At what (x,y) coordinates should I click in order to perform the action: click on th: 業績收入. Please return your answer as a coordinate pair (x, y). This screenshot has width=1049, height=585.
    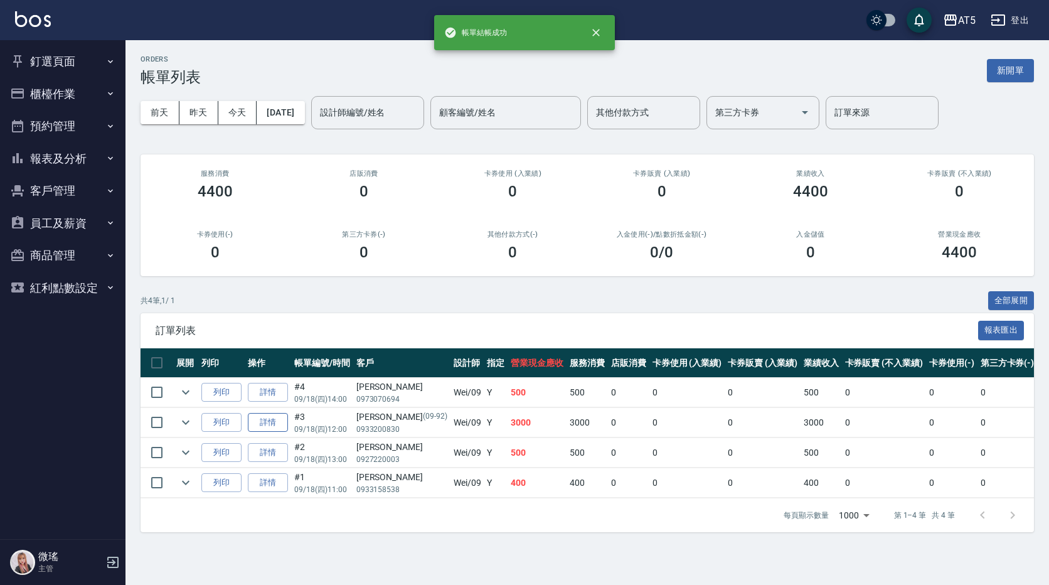
    Looking at the image, I should click on (821, 363).